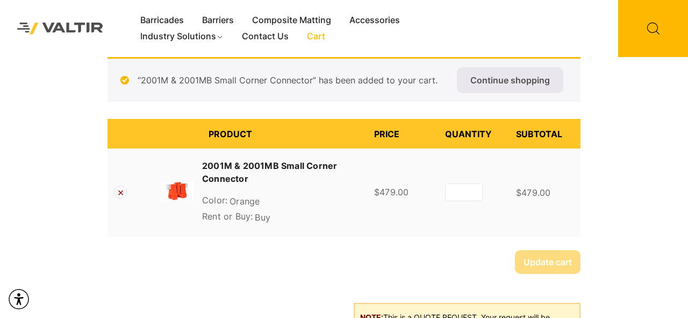 The height and width of the screenshot is (318, 688). I want to click on a: Composite Matting, so click(291, 20).